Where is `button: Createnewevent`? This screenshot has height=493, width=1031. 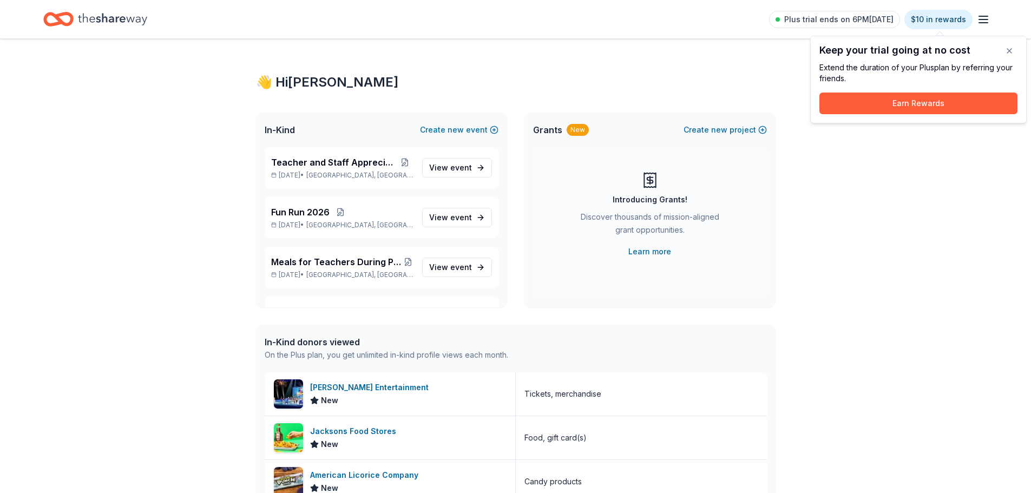 button: Createnewevent is located at coordinates (459, 130).